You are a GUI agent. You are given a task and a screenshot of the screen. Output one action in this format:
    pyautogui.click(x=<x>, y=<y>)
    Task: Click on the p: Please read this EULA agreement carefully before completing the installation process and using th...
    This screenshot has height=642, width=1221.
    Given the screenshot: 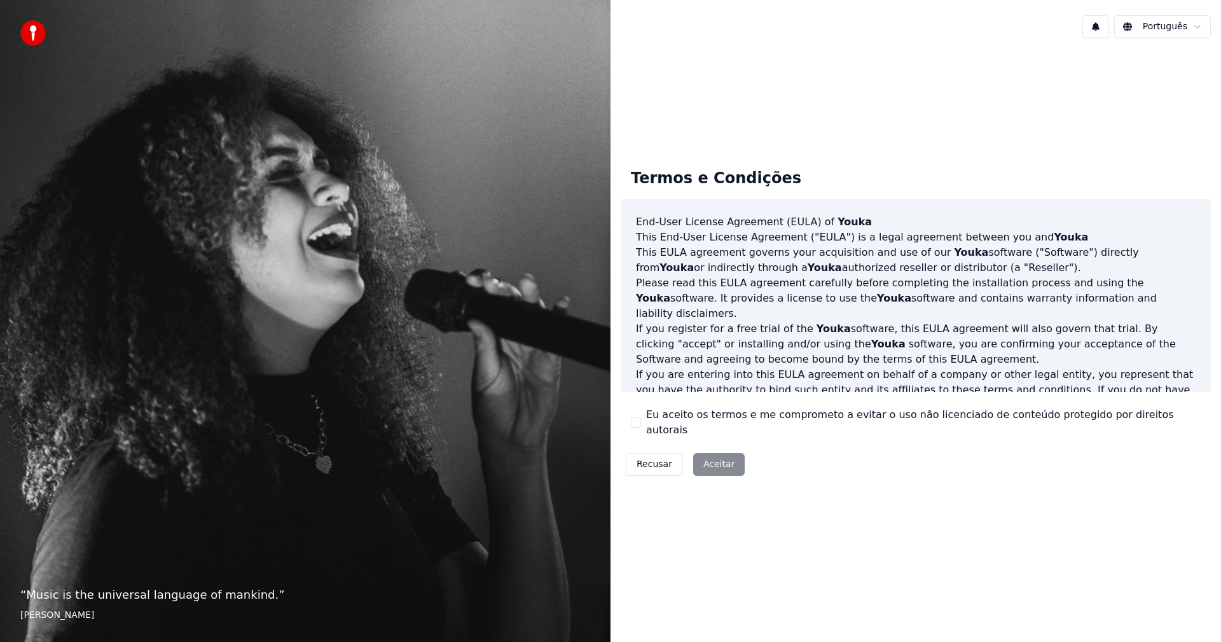 What is the action you would take?
    pyautogui.click(x=916, y=298)
    